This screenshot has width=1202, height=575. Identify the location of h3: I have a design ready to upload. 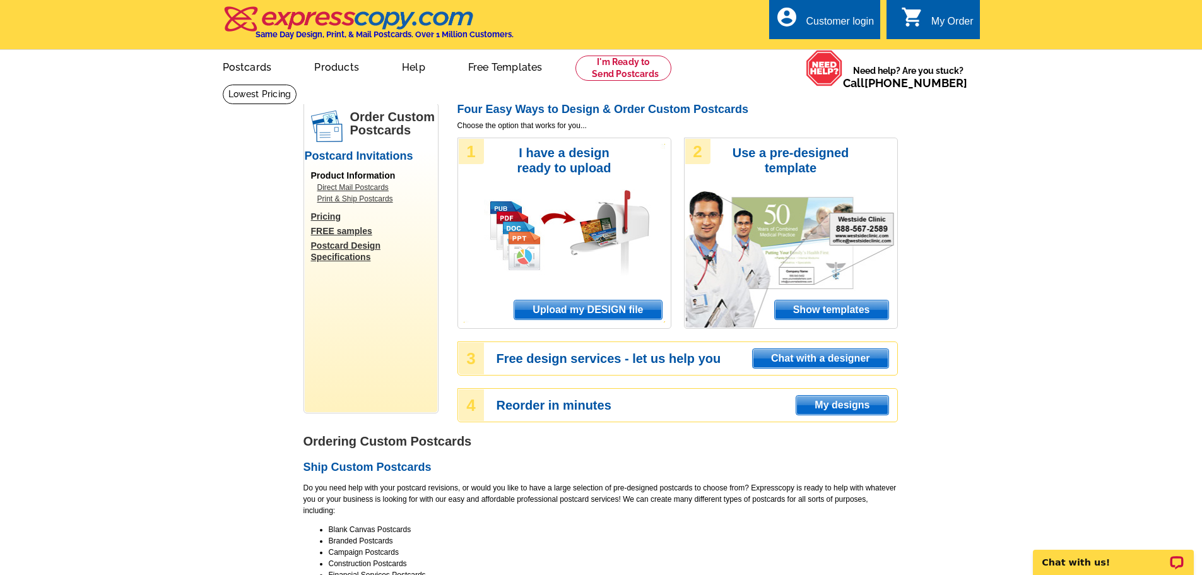
(564, 160).